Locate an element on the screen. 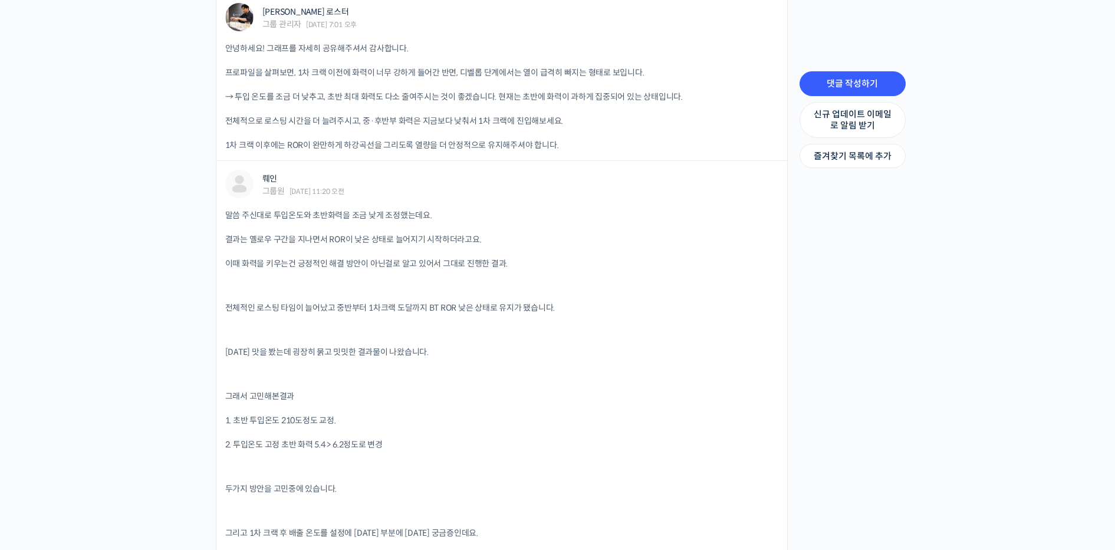 The image size is (1115, 550). p: 전체적으로 로스팅 시간을 더 늘려주시고, 중·후반부 화력은 지금보다 낮춰서 1차 크랙에 진입해보세요. is located at coordinates (502, 121).